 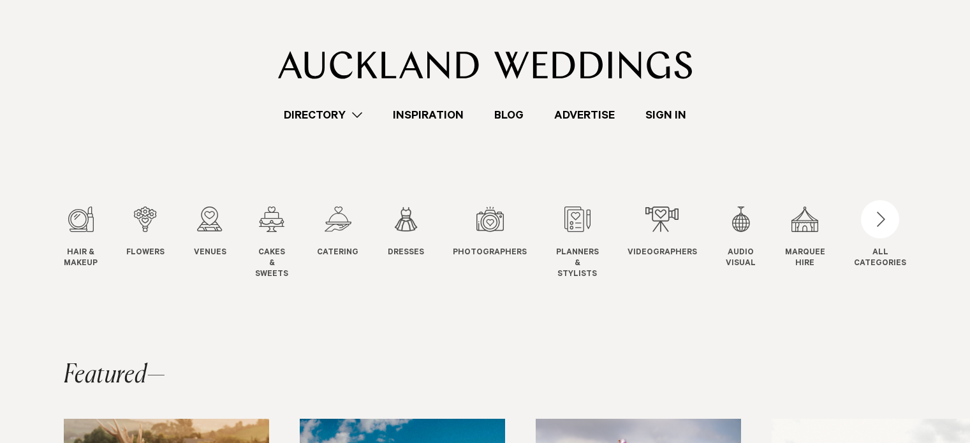 I want to click on a: Videographers, so click(x=662, y=233).